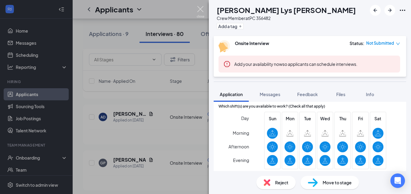  Describe the element at coordinates (380, 43) in the screenshot. I see `span: Not Submitted` at that location.